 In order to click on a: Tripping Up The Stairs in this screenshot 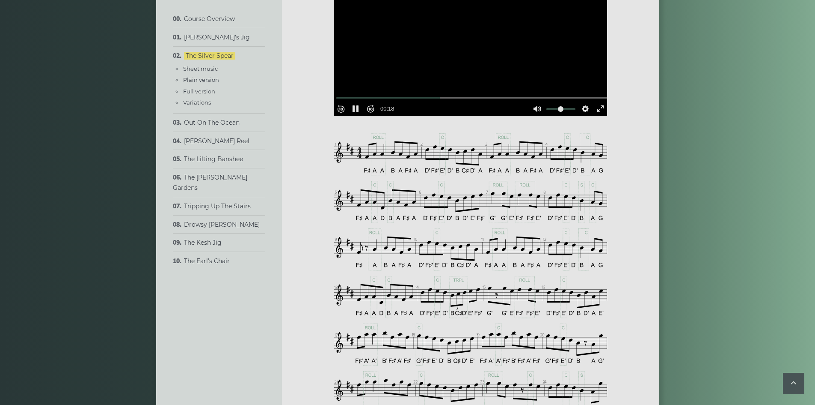, I will do `click(217, 206)`.